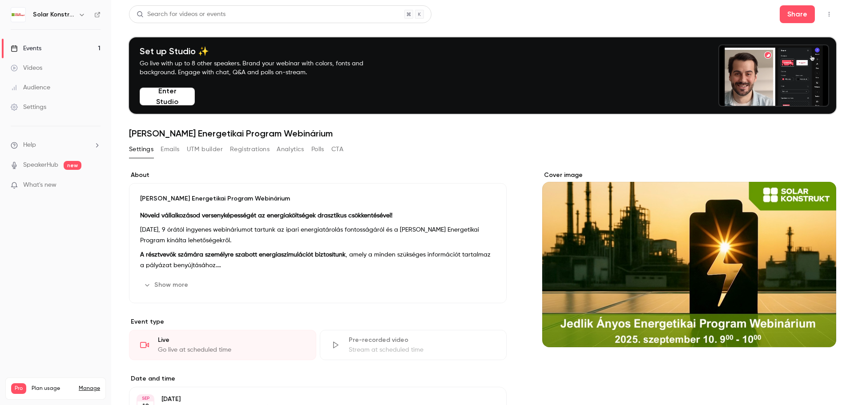 Image resolution: width=854 pixels, height=405 pixels. Describe the element at coordinates (89, 389) in the screenshot. I see `a: Manage` at that location.